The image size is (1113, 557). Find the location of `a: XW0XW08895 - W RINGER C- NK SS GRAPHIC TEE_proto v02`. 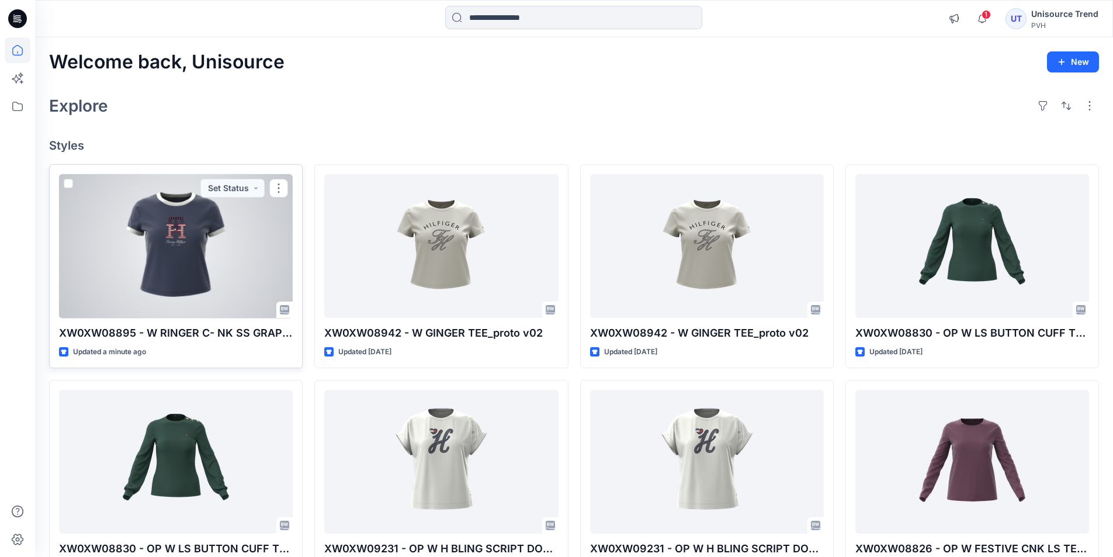

a: XW0XW08895 - W RINGER C- NK SS GRAPHIC TEE_proto v02 is located at coordinates (176, 246).